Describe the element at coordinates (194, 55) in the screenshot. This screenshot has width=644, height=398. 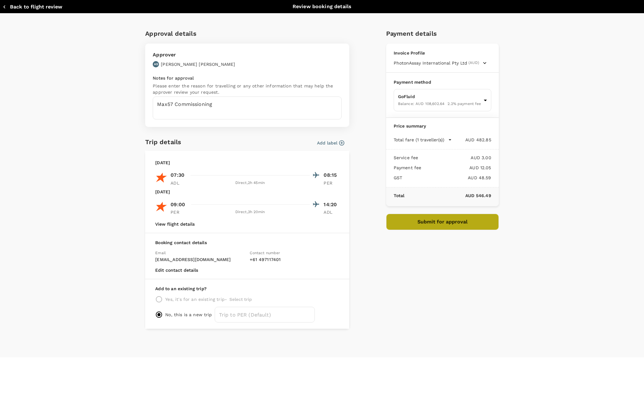
I see `p: Approver` at that location.